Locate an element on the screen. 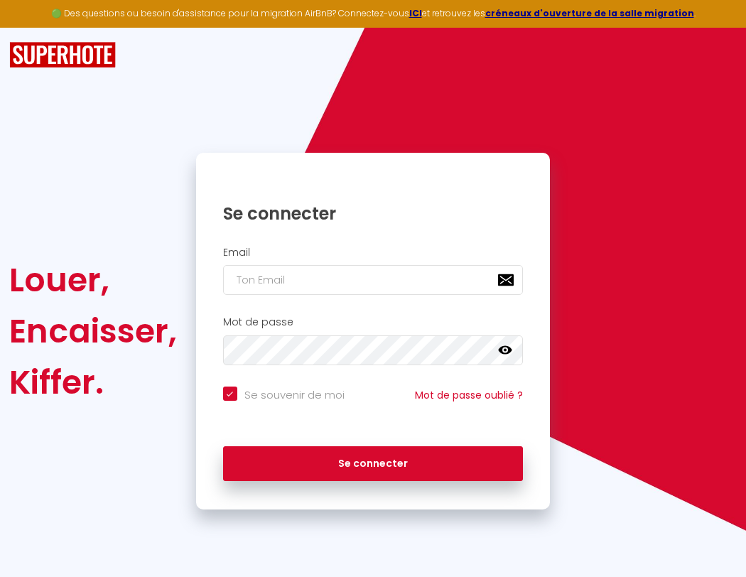  h1: Se connecter is located at coordinates (373, 213).